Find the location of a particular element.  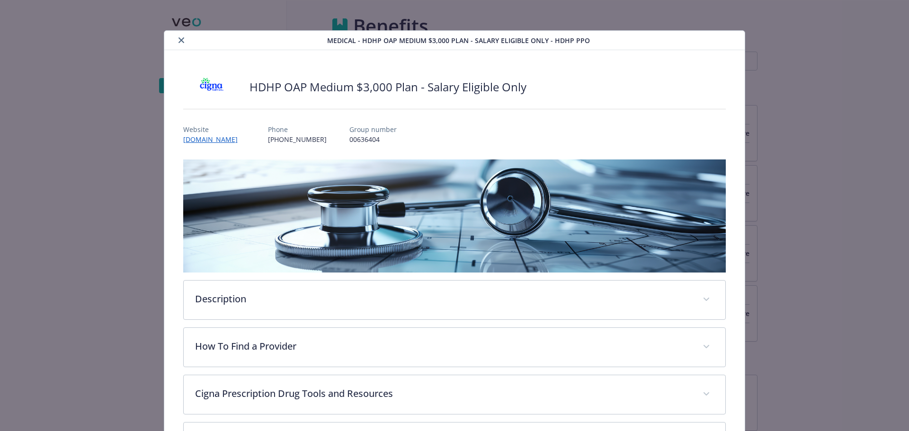

p: 00636404 is located at coordinates (373, 139).